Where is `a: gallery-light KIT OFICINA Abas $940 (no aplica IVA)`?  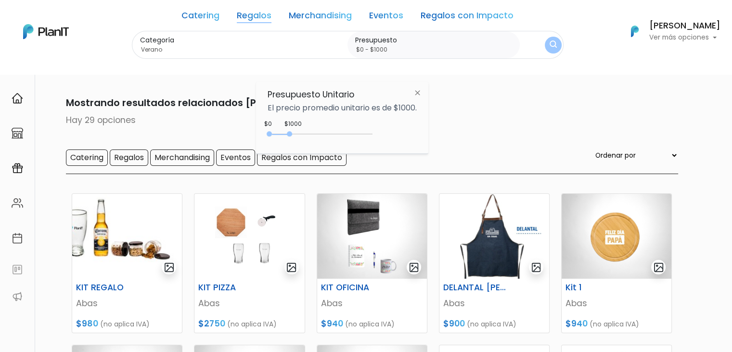
a: gallery-light KIT OFICINA Abas $940 (no aplica IVA) is located at coordinates (372, 263).